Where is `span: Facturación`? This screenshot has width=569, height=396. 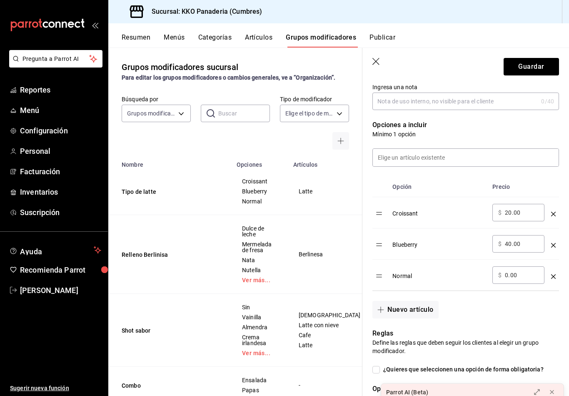 span: Facturación is located at coordinates (60, 171).